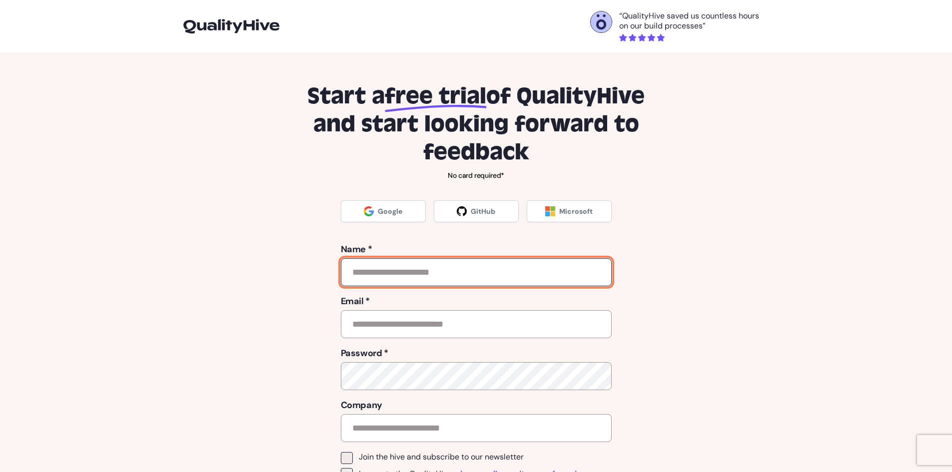 This screenshot has height=472, width=952. What do you see at coordinates (476, 405) in the screenshot?
I see `label: Company` at bounding box center [476, 405].